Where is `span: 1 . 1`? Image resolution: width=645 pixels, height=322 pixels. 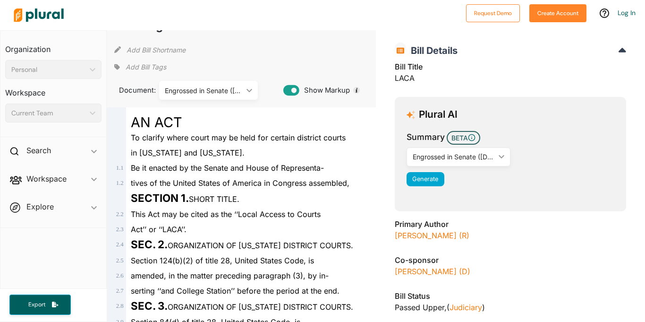 span: 1 . 1 is located at coordinates (120, 168).